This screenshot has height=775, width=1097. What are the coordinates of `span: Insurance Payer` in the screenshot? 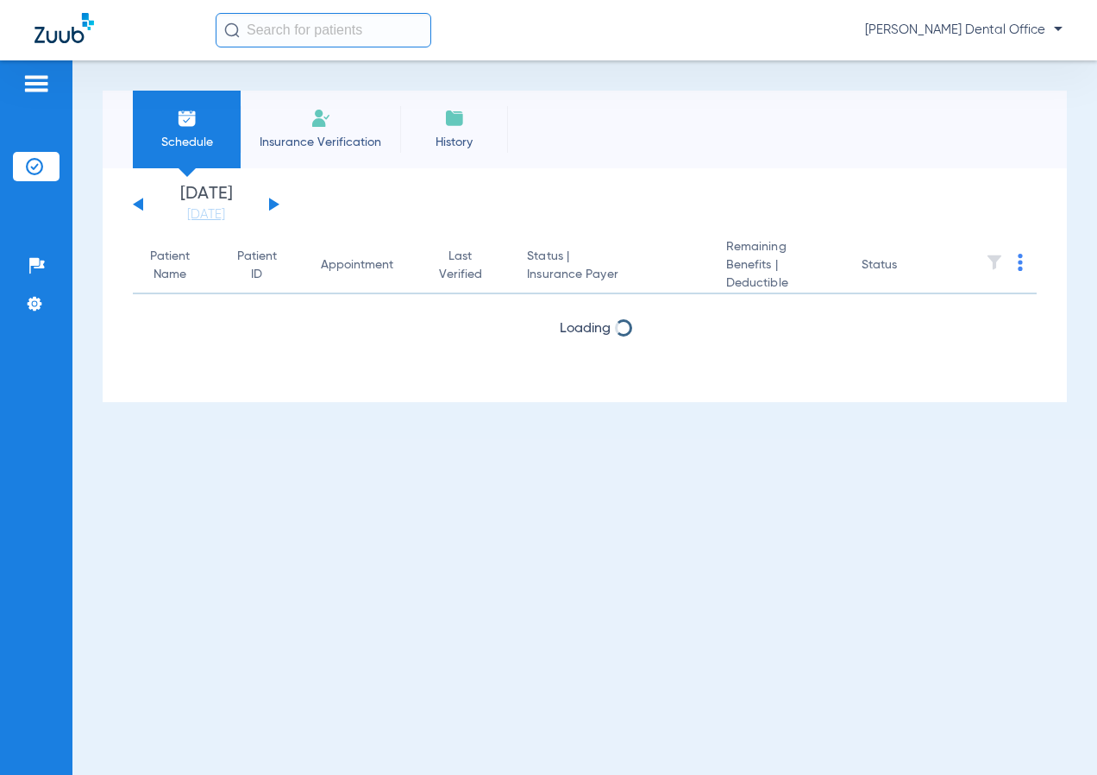 It's located at (612, 274).